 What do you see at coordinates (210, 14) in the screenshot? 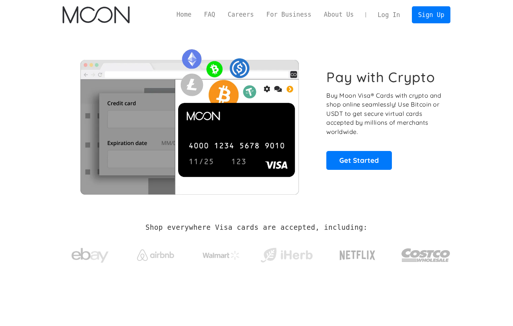
I see `a: FAQ` at bounding box center [210, 14].